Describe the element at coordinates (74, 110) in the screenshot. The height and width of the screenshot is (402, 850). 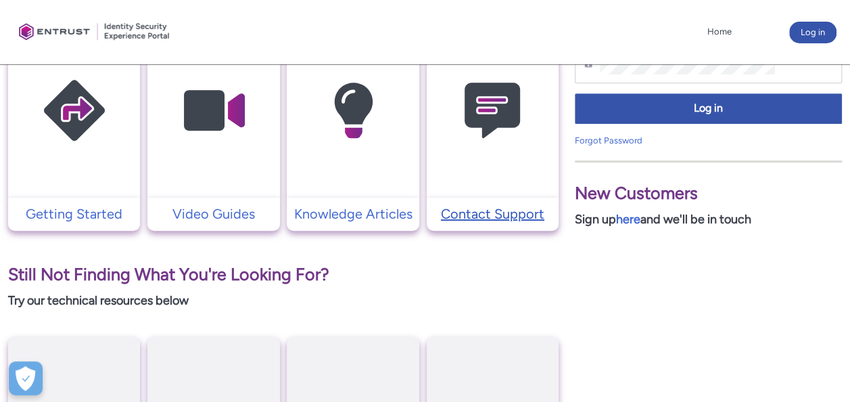
I see `img: Getting Started` at that location.